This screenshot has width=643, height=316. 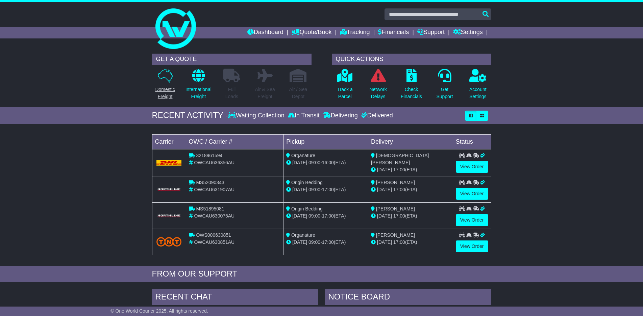 I want to click on a: GetSupport, so click(x=444, y=86).